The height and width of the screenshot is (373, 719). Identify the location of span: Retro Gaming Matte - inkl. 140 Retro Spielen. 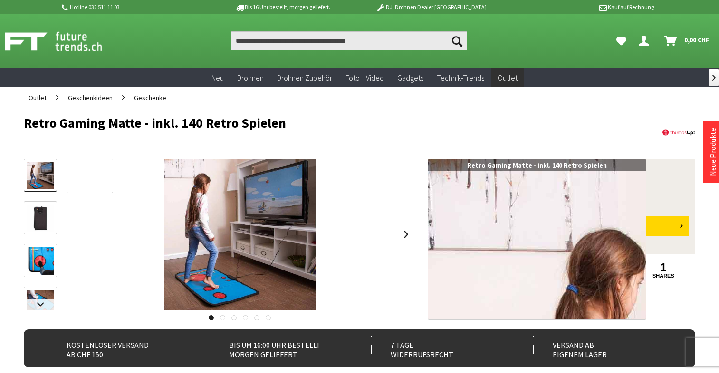
(537, 165).